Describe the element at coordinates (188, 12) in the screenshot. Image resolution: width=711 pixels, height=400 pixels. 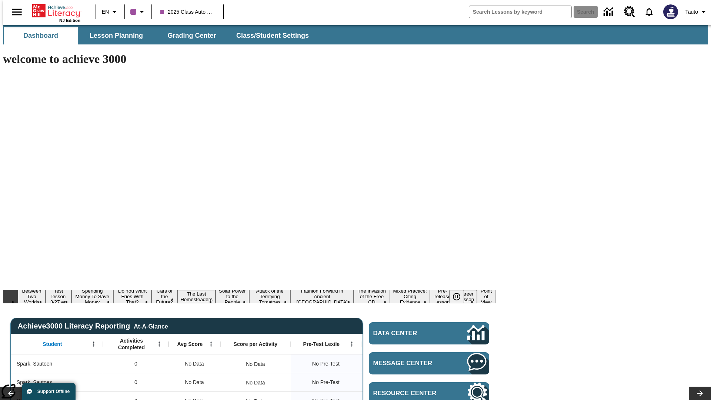
I see `span: 2025 Class Auto Grade 13` at that location.